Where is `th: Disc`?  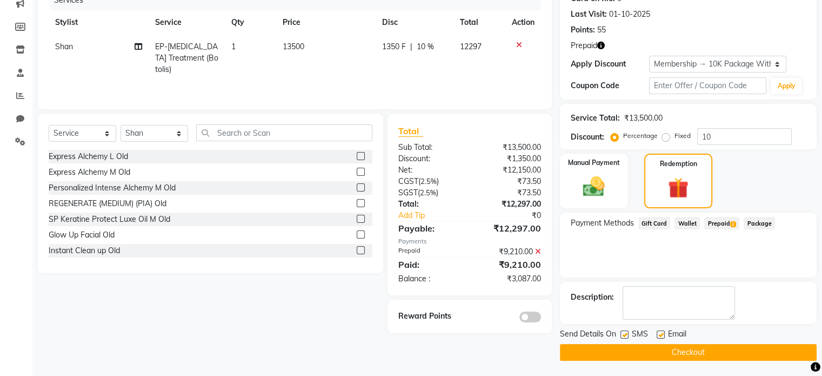 th: Disc is located at coordinates (414, 22).